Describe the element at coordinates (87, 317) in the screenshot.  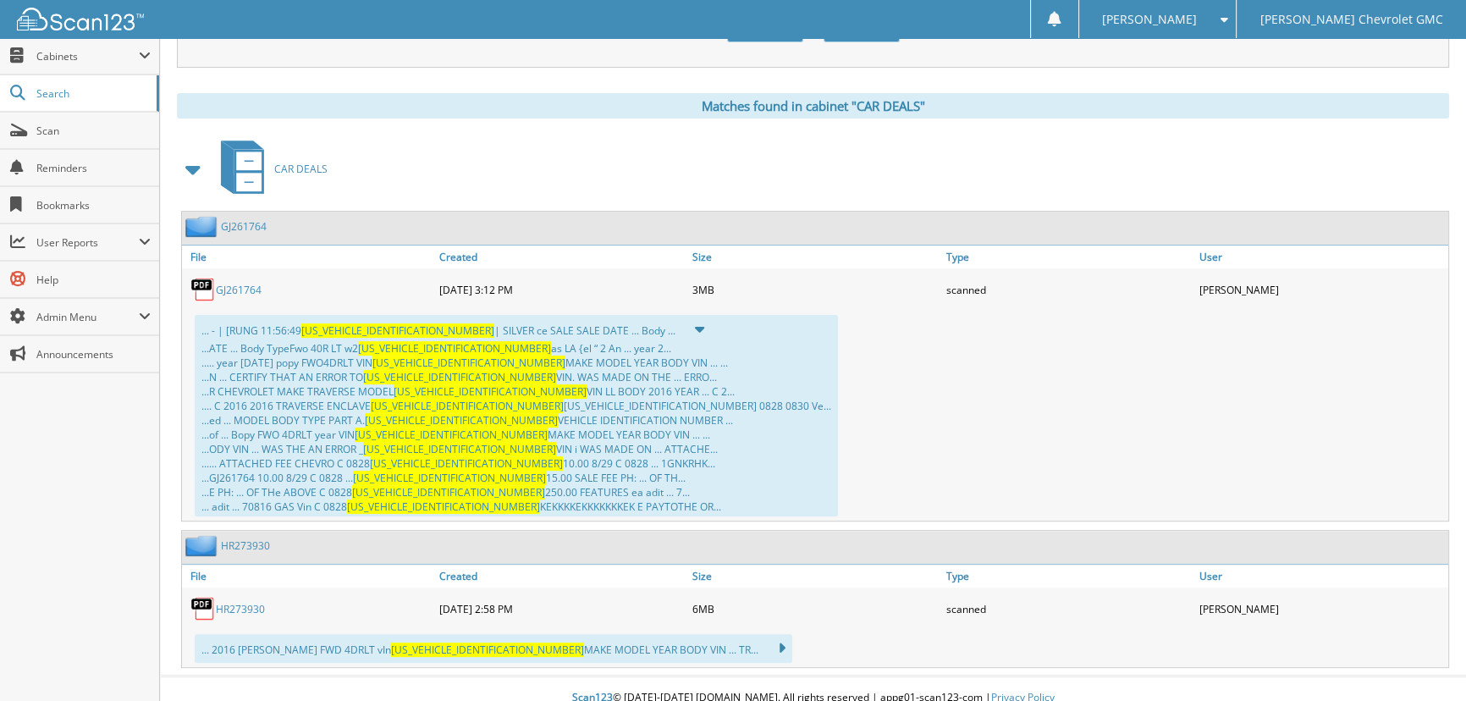
I see `span: Admin Menu` at that location.